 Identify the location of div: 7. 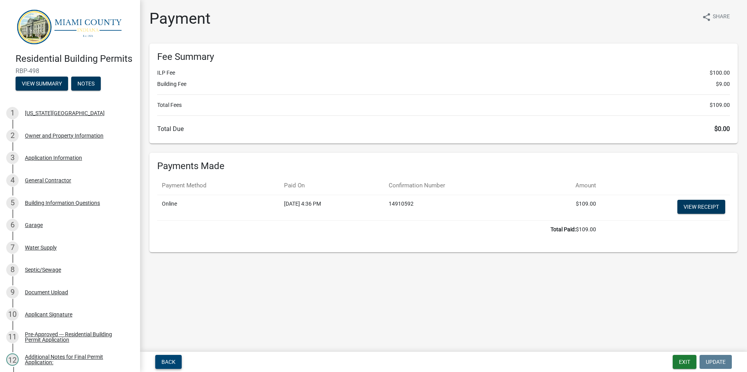
(12, 248).